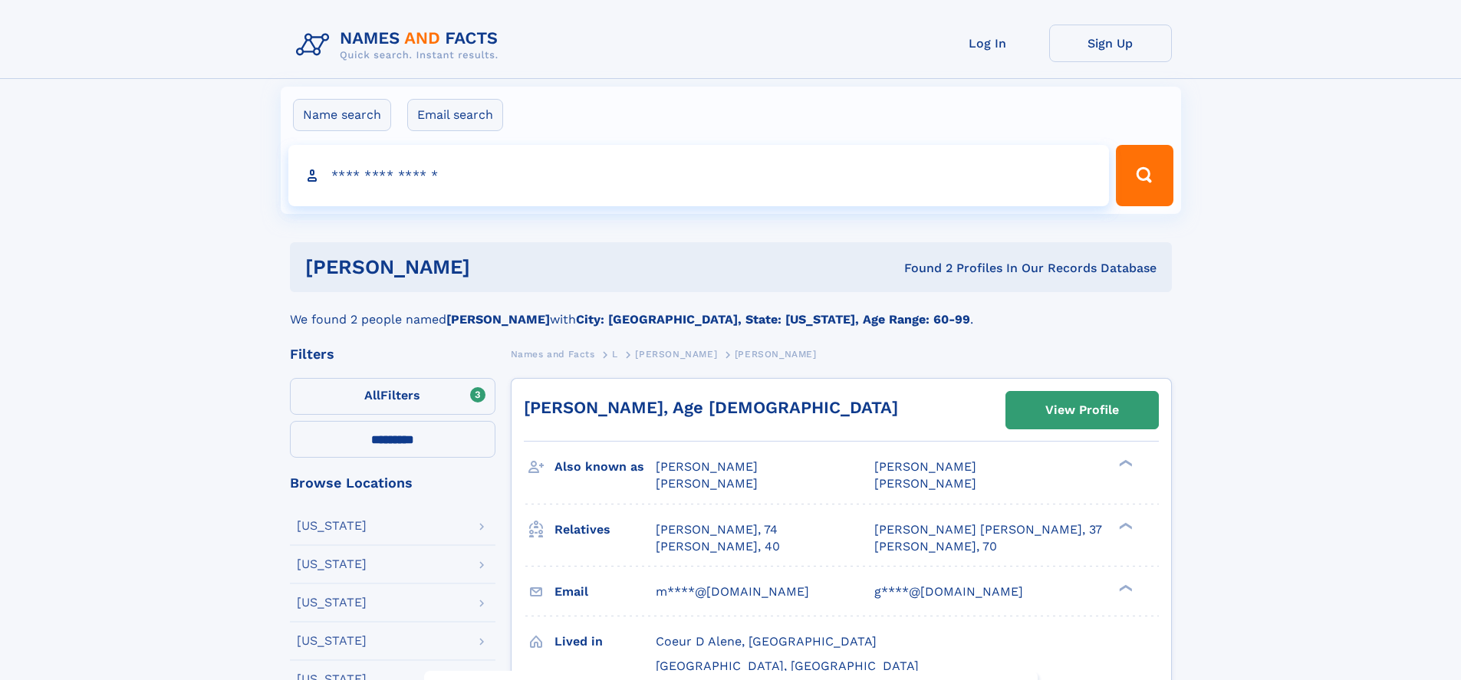  Describe the element at coordinates (372, 395) in the screenshot. I see `span: All` at that location.